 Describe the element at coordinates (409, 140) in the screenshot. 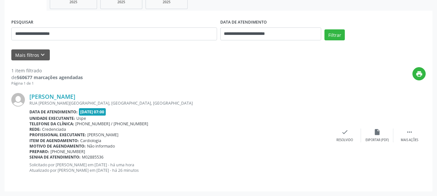

I see `div: Mais ações` at that location.